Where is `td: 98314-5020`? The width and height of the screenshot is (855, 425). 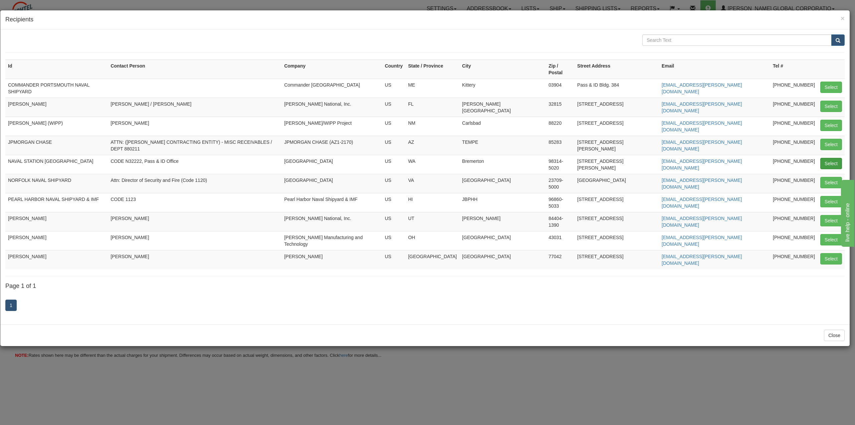
td: 98314-5020 is located at coordinates (560, 164).